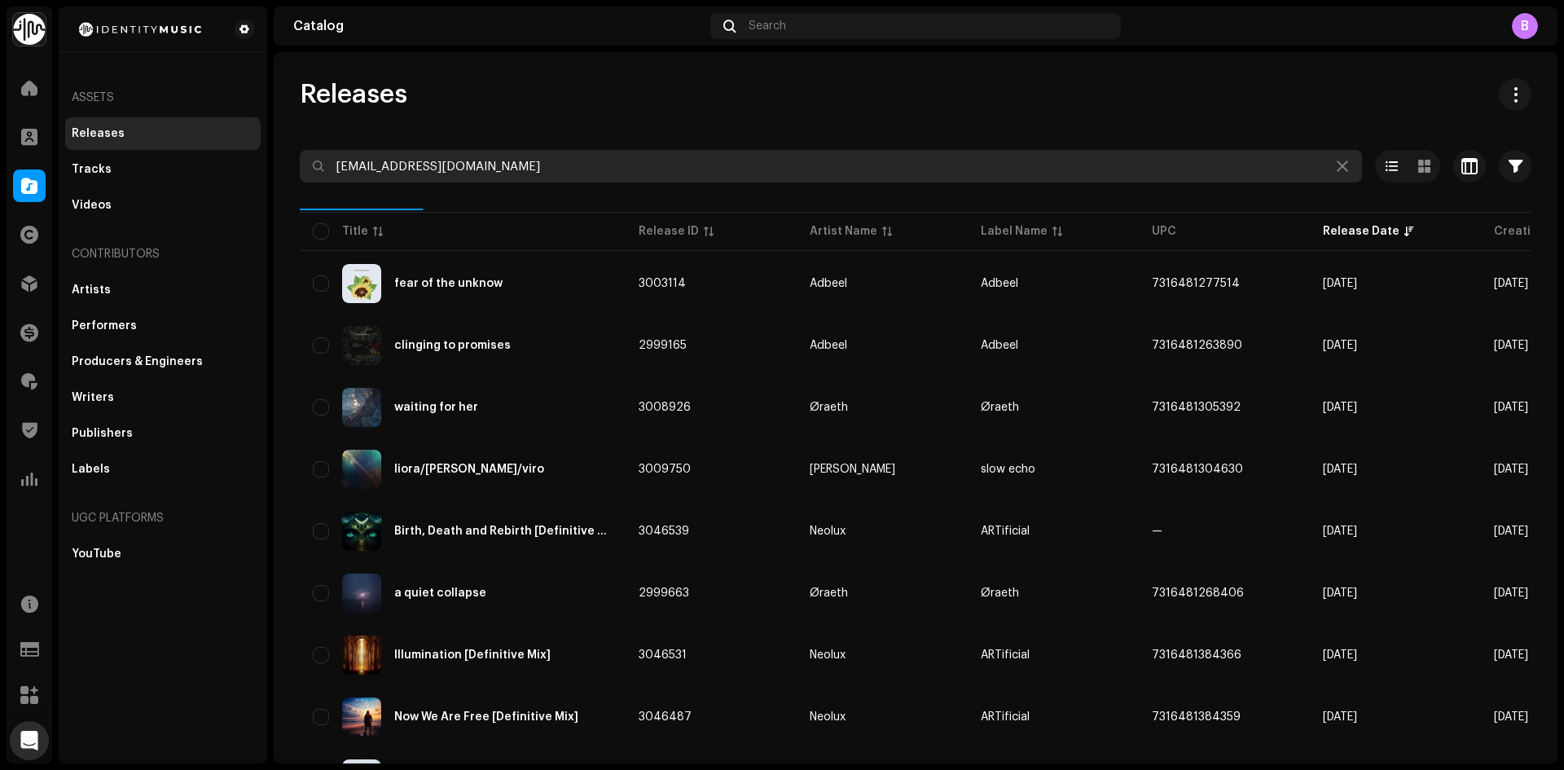  What do you see at coordinates (662, 655) in the screenshot?
I see `span: 3046531` at bounding box center [662, 655].